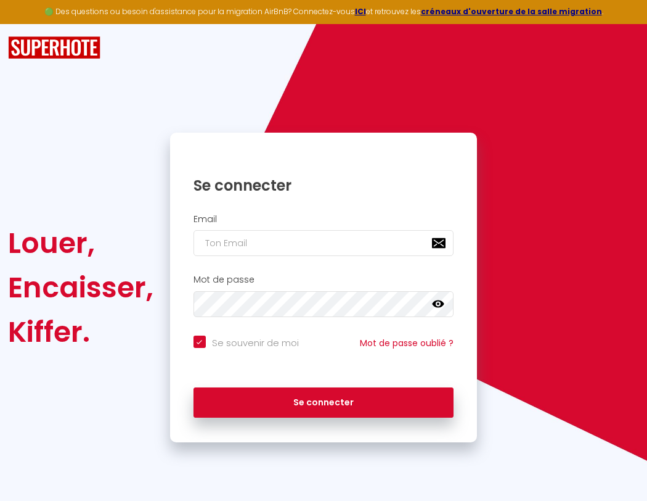 This screenshot has height=501, width=647. Describe the element at coordinates (324, 279) in the screenshot. I see `h2: Mot de passe` at that location.